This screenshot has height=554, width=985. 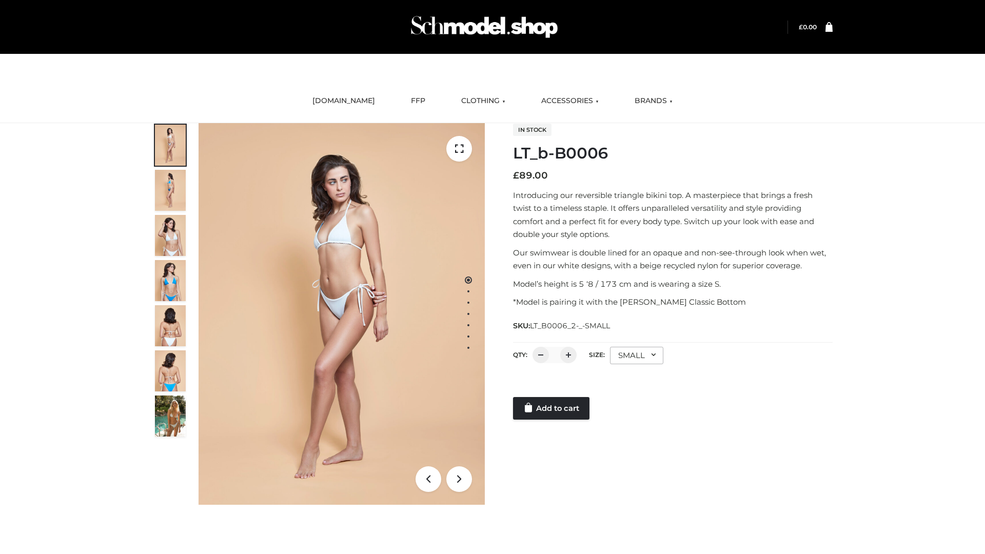 What do you see at coordinates (570, 101) in the screenshot?
I see `a: ACCESSORIES` at bounding box center [570, 101].